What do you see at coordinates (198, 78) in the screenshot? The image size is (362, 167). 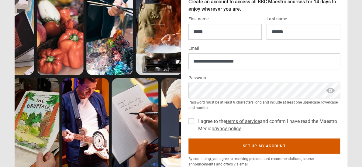 I see `label: Password` at bounding box center [198, 78].